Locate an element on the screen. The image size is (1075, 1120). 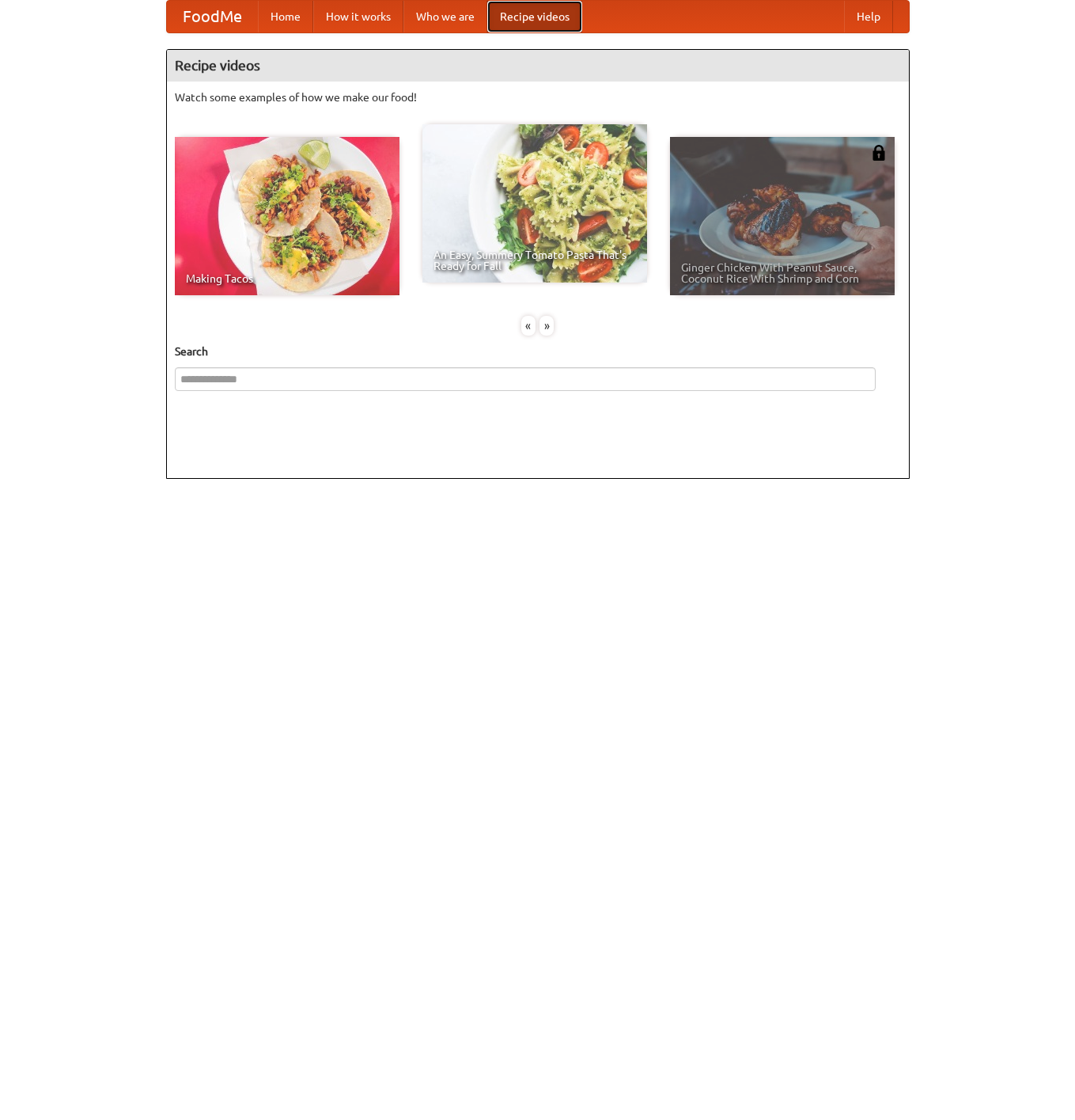
span: An Easy, Summery Tomato Pasta That's Ready for Fall is located at coordinates (535, 261).